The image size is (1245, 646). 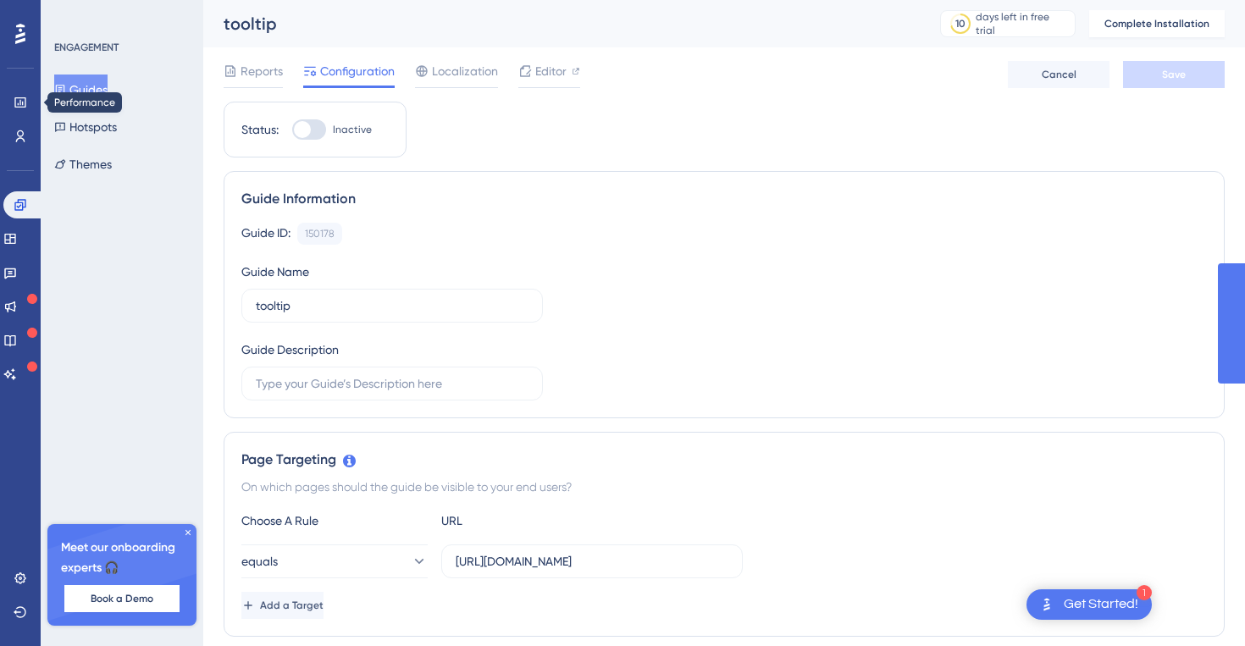 I want to click on button: equals, so click(x=335, y=561).